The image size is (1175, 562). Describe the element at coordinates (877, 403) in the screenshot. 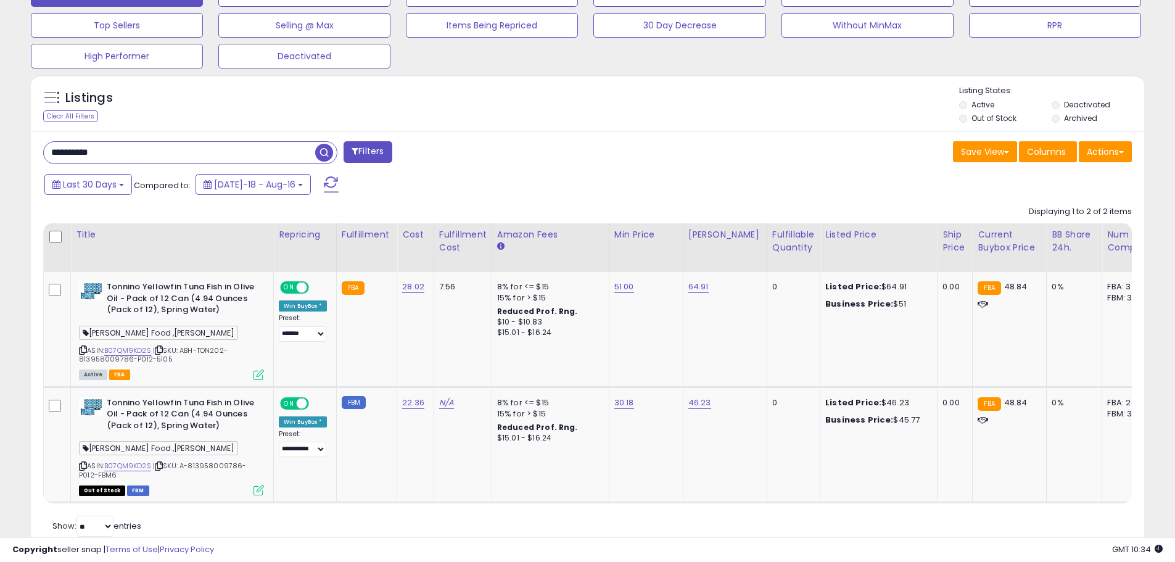

I see `div: $46.23` at that location.